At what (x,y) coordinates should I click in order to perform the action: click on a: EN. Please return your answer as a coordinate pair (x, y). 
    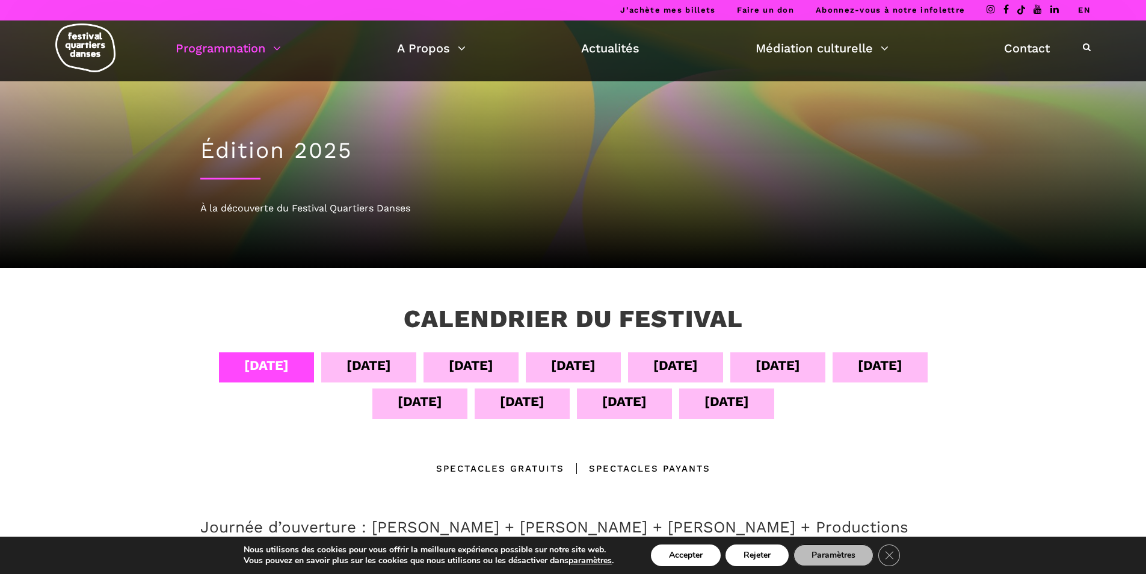
    Looking at the image, I should click on (1084, 10).